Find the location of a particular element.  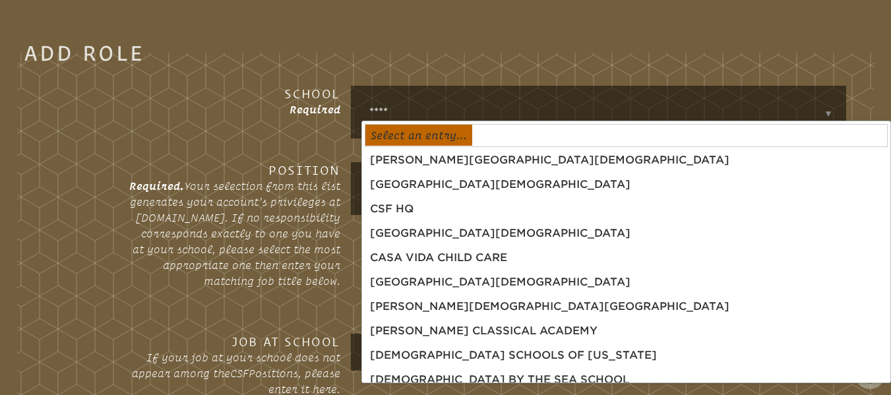

a: Casa Vida Child Care is located at coordinates (439, 258).